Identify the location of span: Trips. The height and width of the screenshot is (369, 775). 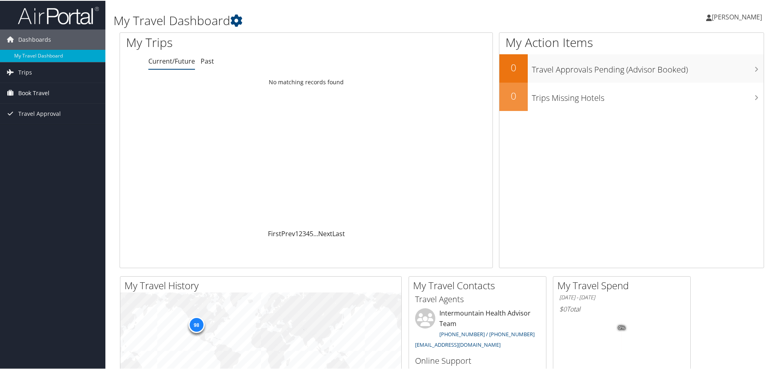
(25, 72).